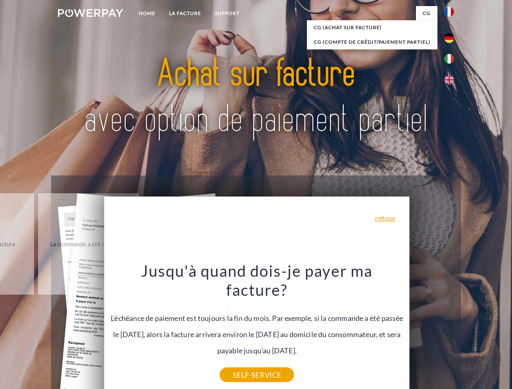 Image resolution: width=512 pixels, height=389 pixels. I want to click on a: retour, so click(385, 218).